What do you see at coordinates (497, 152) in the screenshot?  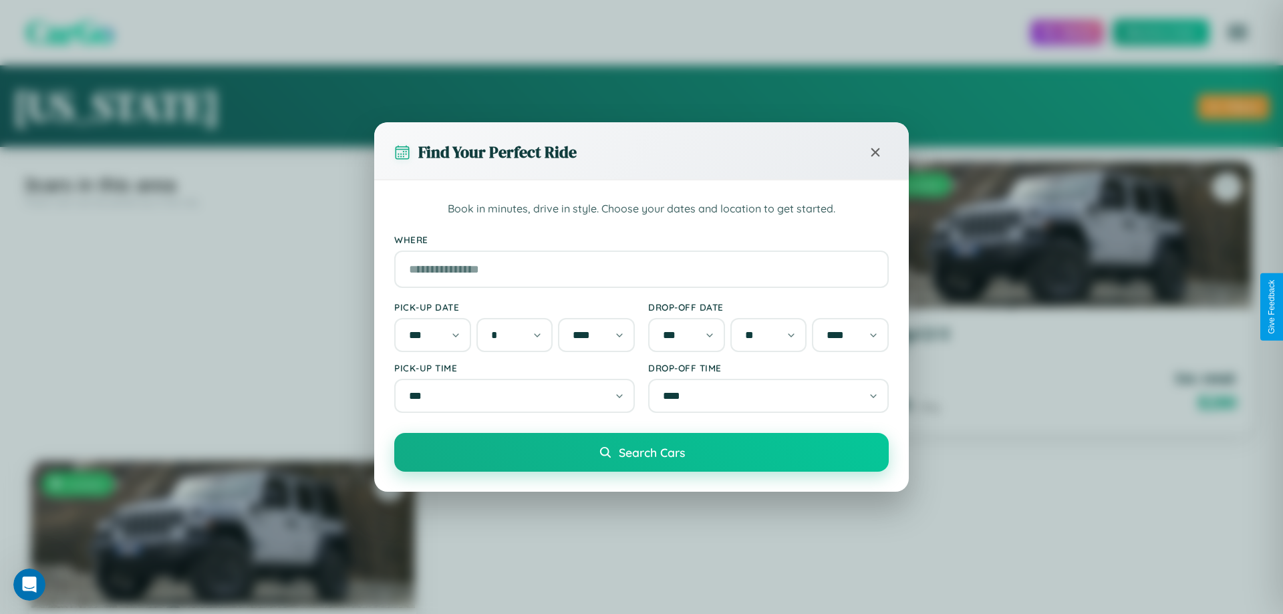 I see `h3: Find Your Perfect Ride` at bounding box center [497, 152].